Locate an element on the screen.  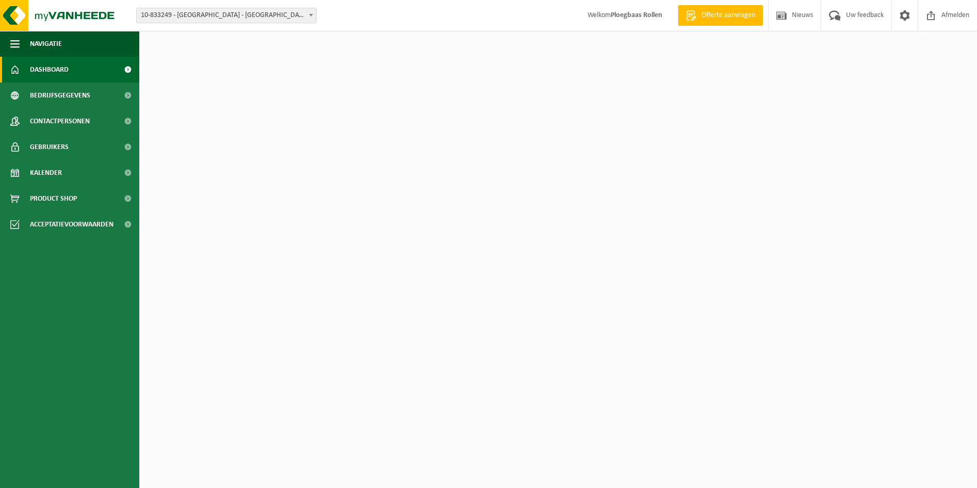
span: Dashboard is located at coordinates (49, 70).